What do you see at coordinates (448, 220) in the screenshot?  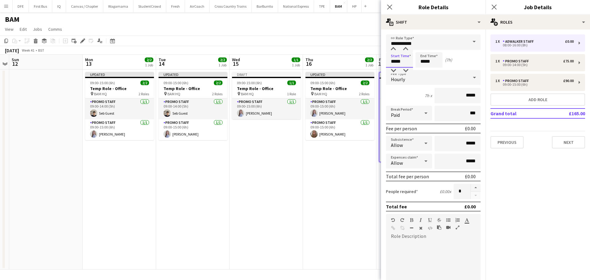 I see `button: Unordered List` at bounding box center [448, 220].